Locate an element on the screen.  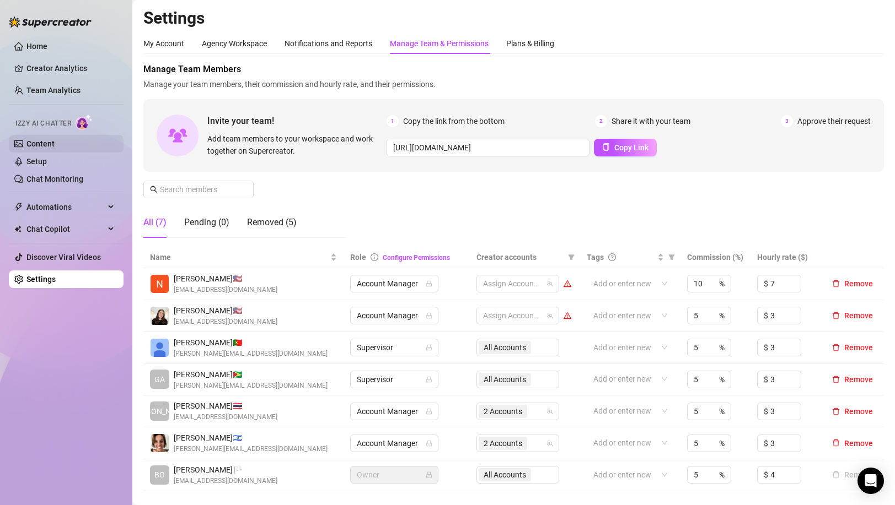
a: Content is located at coordinates (40, 144).